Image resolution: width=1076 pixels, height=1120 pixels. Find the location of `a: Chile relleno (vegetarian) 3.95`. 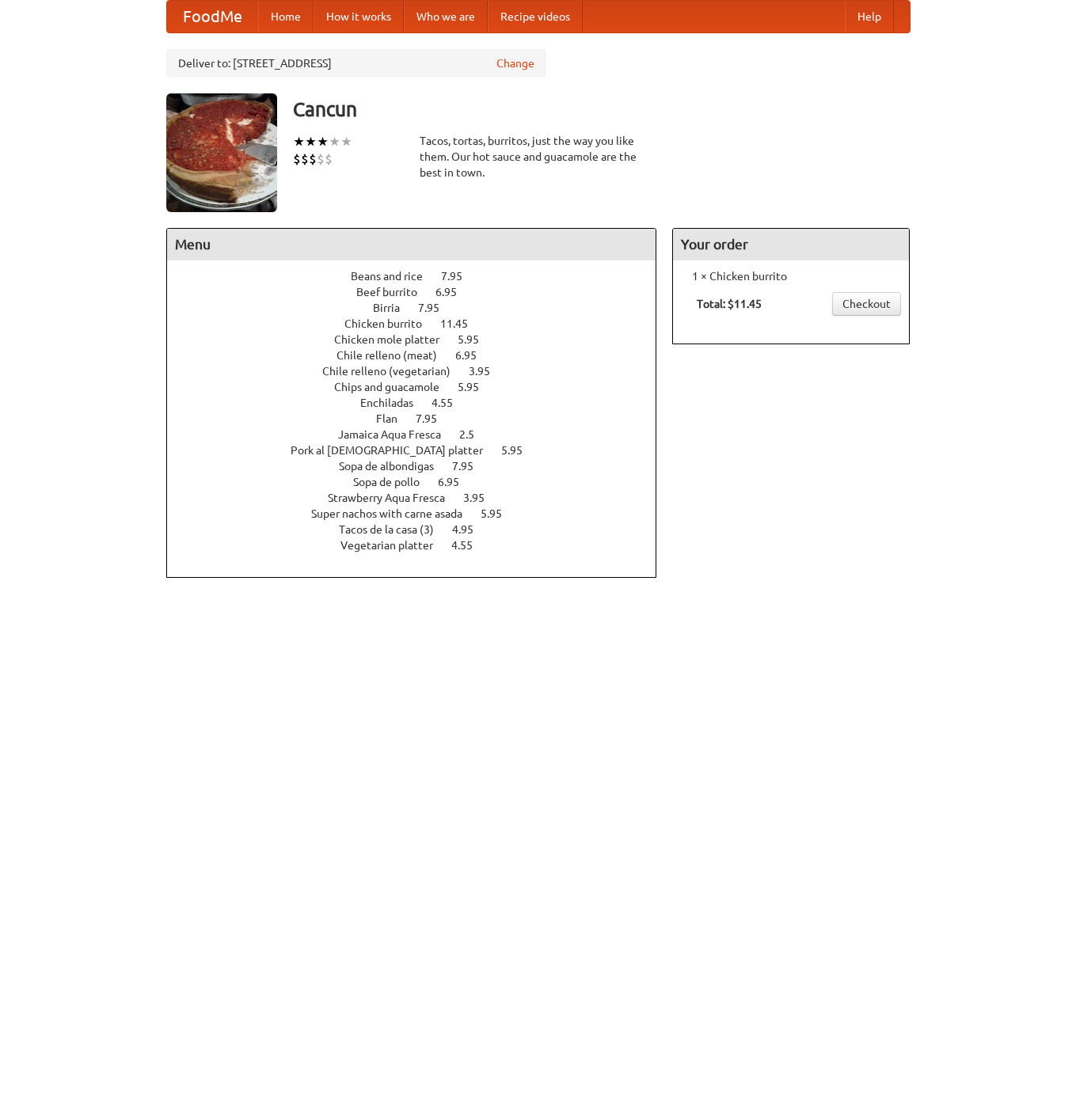

a: Chile relleno (vegetarian) 3.95 is located at coordinates (420, 371).